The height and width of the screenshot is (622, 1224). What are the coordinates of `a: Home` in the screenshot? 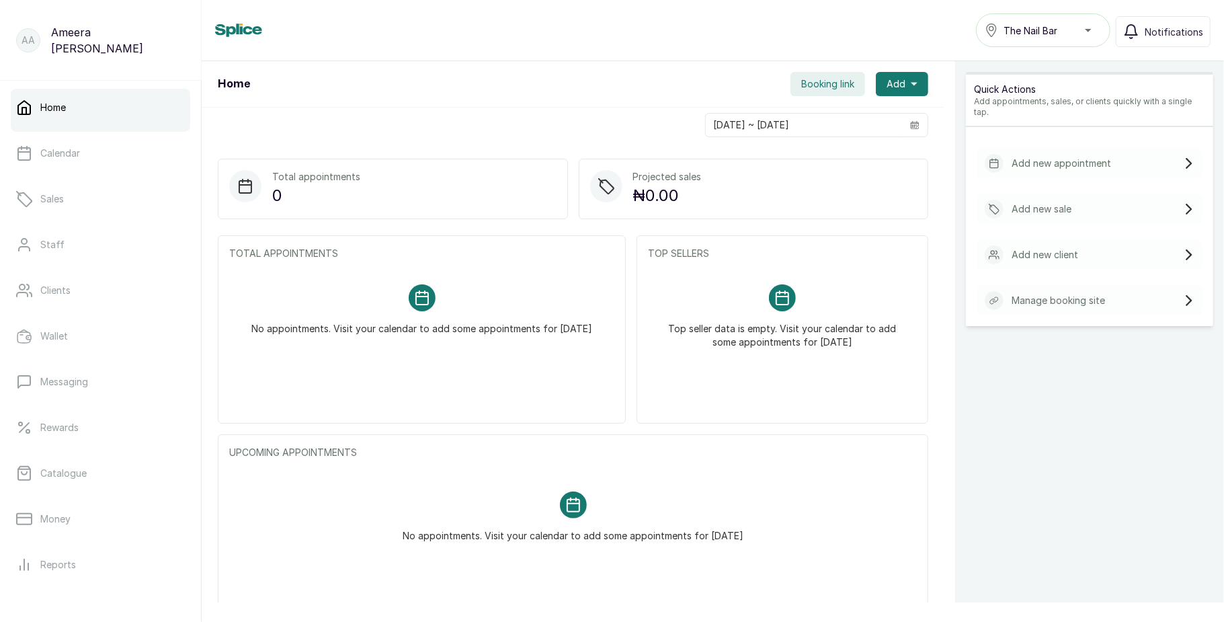 It's located at (100, 108).